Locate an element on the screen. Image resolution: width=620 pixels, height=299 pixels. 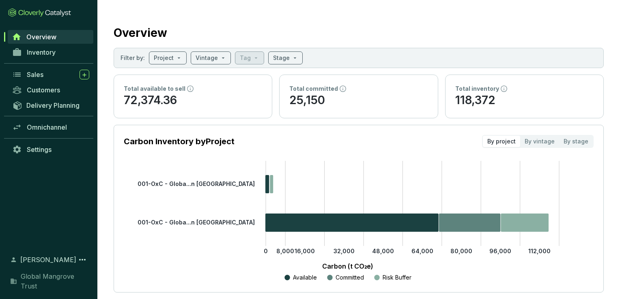
p: 118,372 is located at coordinates (524, 101).